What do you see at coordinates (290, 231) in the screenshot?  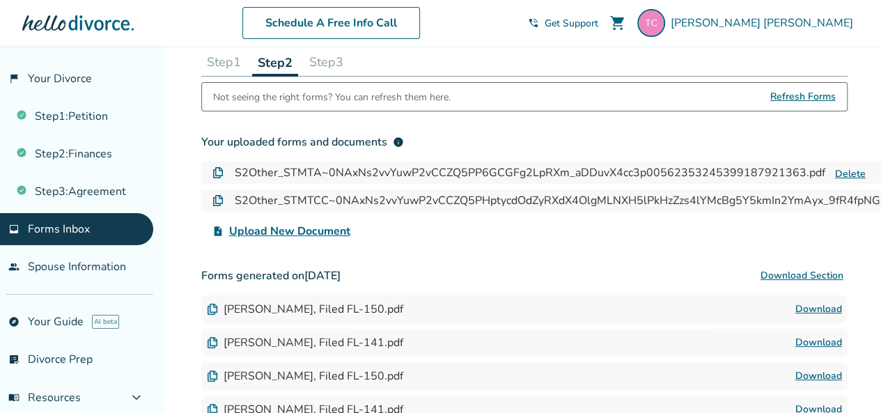 I see `span: Upload New Document` at bounding box center [290, 231].